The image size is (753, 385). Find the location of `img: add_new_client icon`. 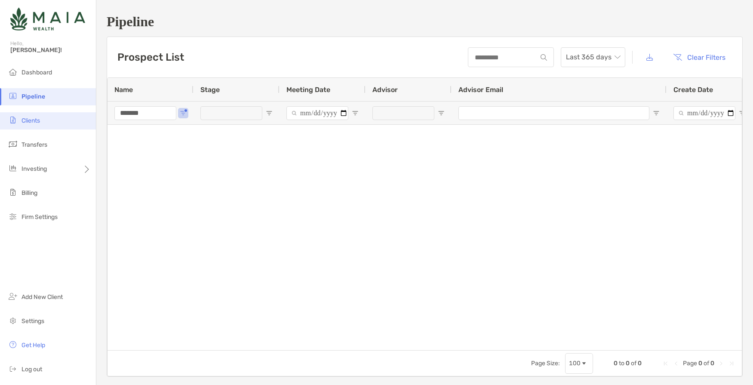

img: add_new_client icon is located at coordinates (13, 296).